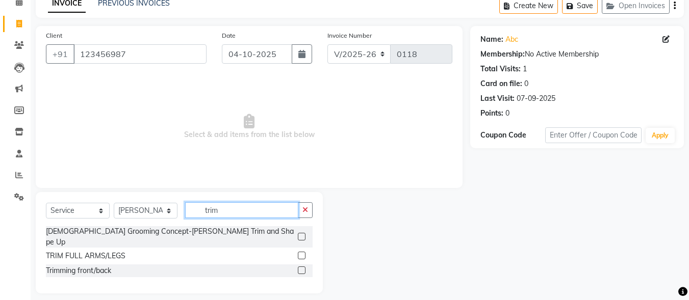 This screenshot has width=689, height=300. What do you see at coordinates (54, 36) in the screenshot?
I see `label: Client` at bounding box center [54, 36].